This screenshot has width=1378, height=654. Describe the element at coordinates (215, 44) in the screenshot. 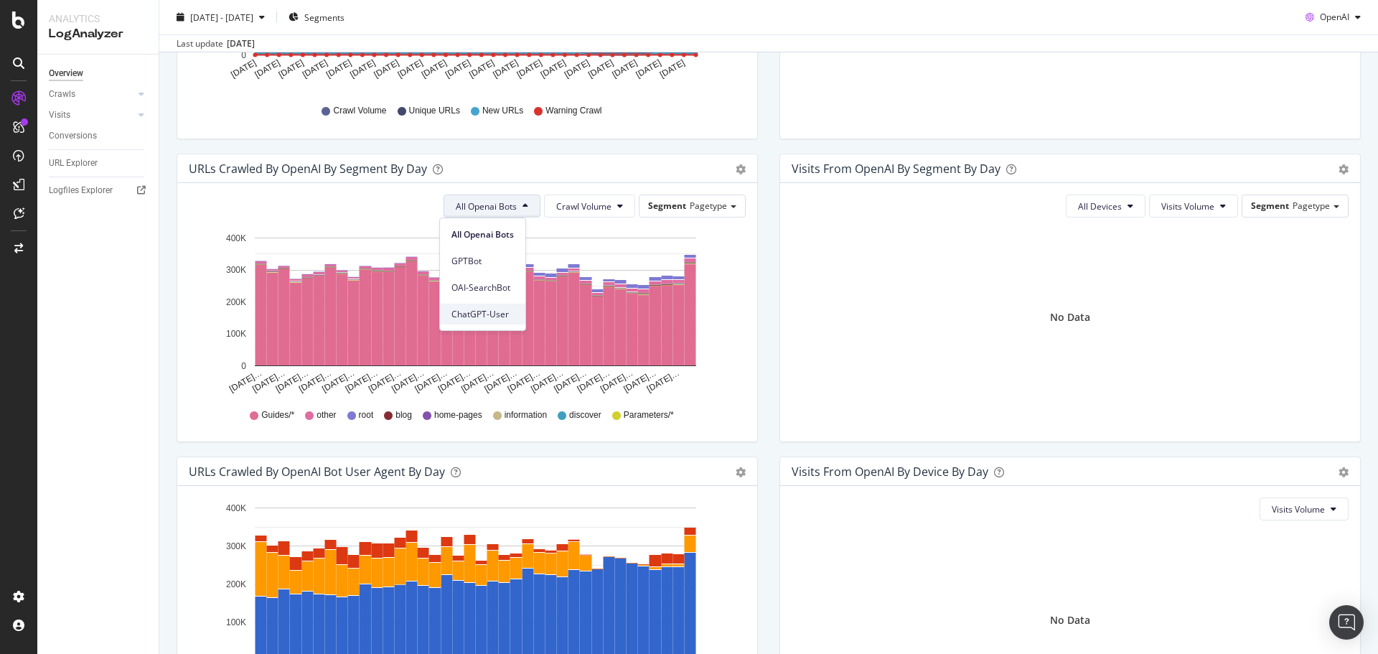

I see `div: Last update` at that location.